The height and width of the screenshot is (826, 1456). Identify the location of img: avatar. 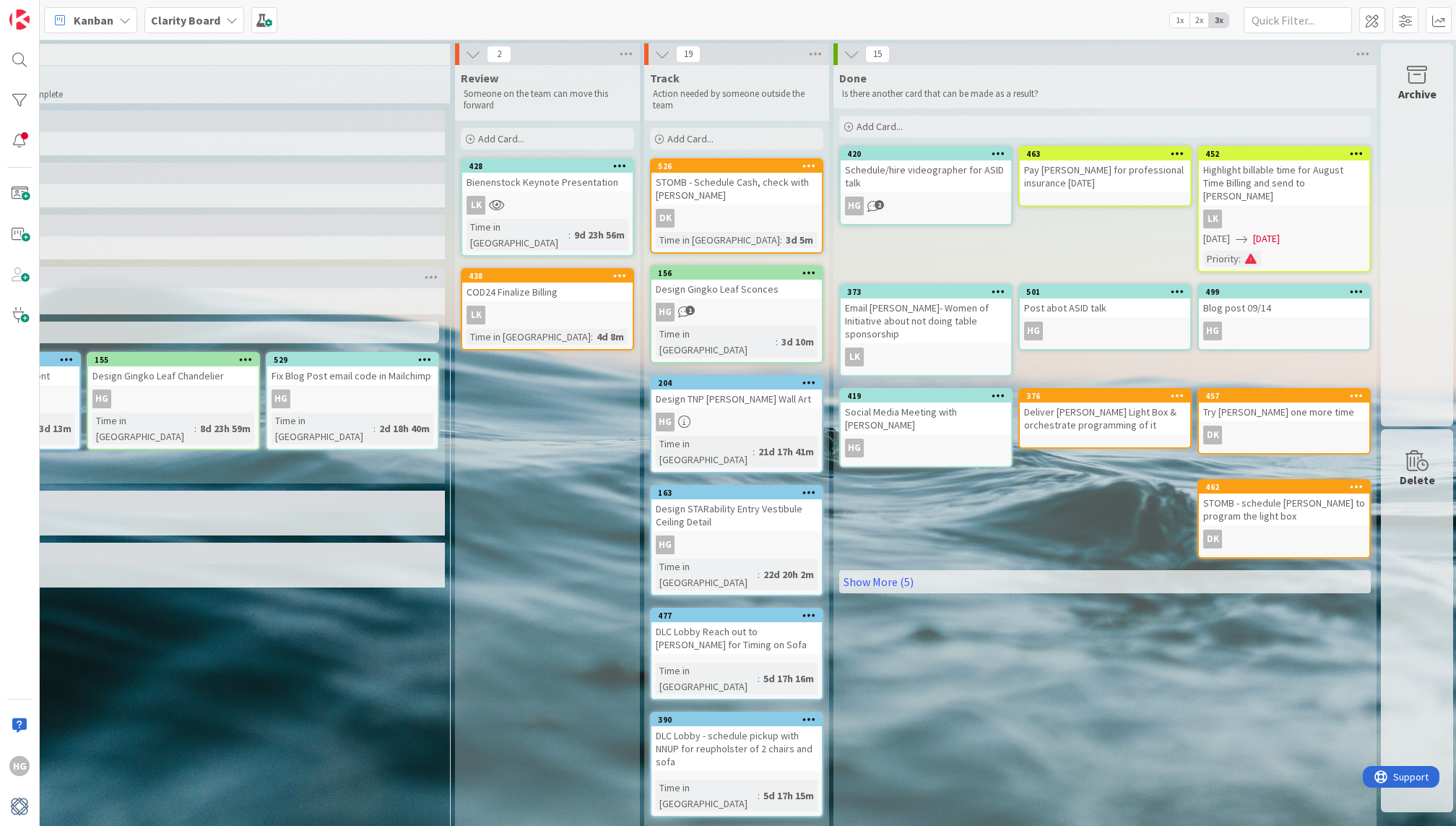
(20, 806).